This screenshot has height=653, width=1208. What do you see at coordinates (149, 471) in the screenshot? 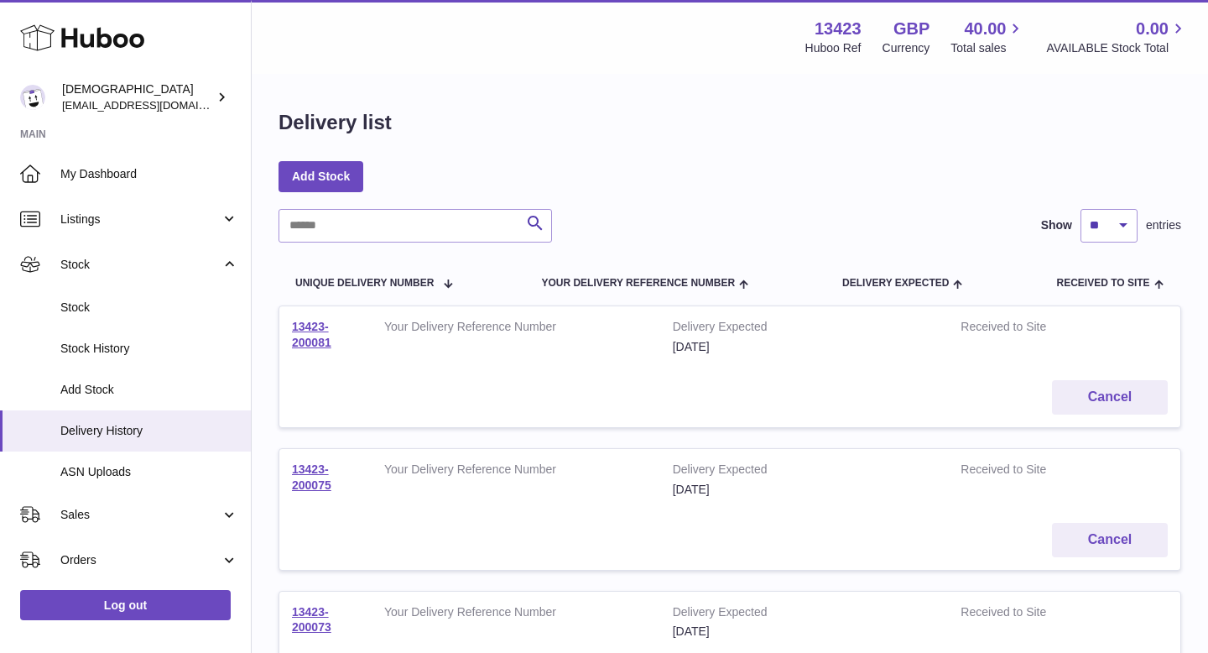
I see `span: ASN Uploads` at bounding box center [149, 471].